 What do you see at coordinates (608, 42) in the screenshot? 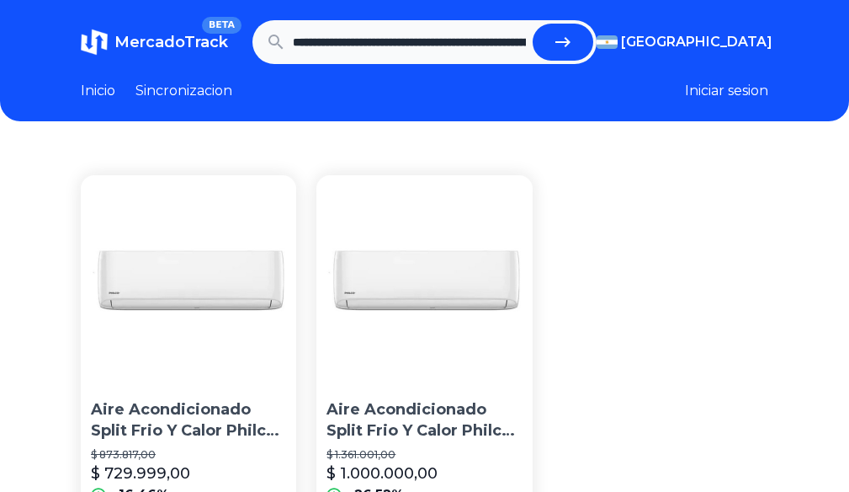
I see `img: Argentina` at bounding box center [608, 42].